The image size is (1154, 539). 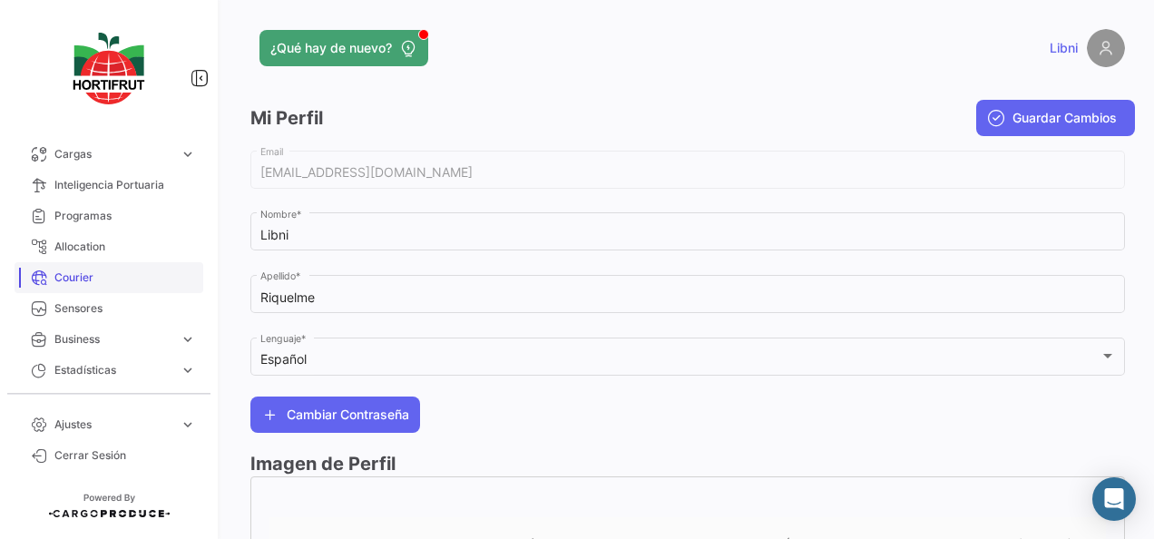 I want to click on div: Abrir Intercom Messenger, so click(x=1114, y=499).